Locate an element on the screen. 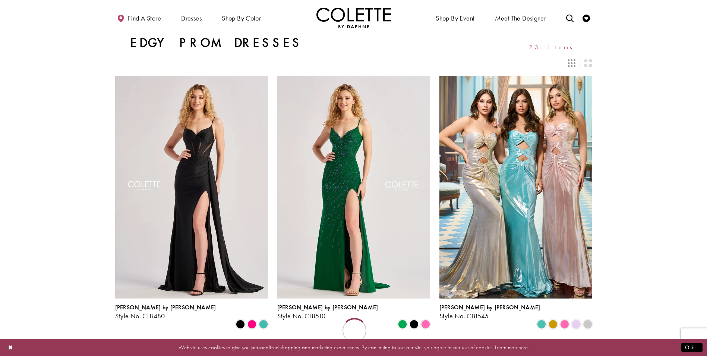 The height and width of the screenshot is (356, 707). i: Lilac is located at coordinates (576, 324).